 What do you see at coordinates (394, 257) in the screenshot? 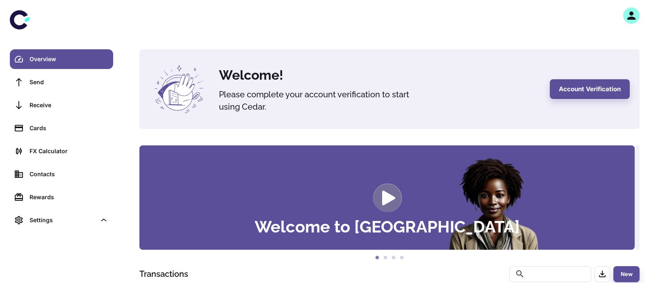
I see `button: 3` at bounding box center [394, 257].